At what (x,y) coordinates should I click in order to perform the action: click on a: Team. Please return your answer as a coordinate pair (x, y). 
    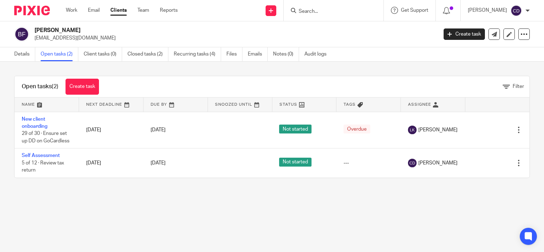
    Looking at the image, I should click on (143, 10).